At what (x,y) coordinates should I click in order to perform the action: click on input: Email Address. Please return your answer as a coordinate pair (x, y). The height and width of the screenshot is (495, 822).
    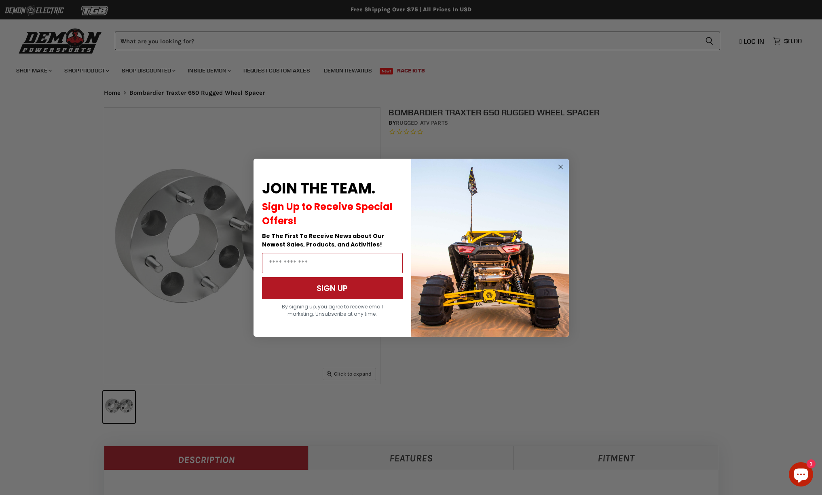
    Looking at the image, I should click on (332, 263).